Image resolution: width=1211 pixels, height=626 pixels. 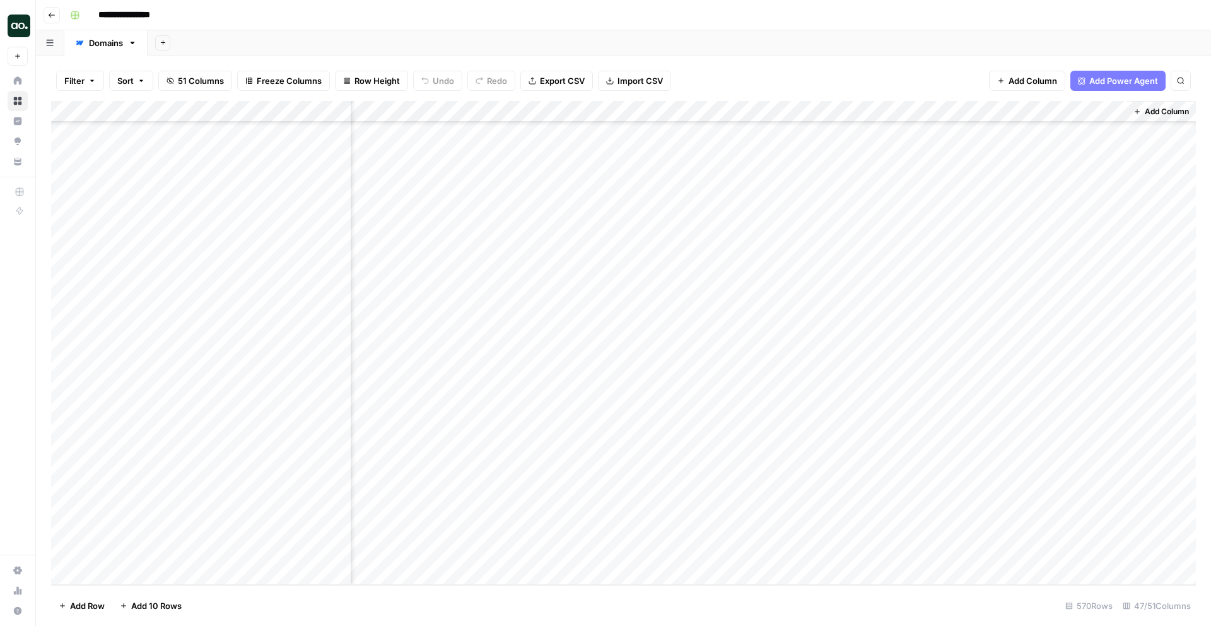 What do you see at coordinates (156, 605) in the screenshot?
I see `span: Add 10 Rows` at bounding box center [156, 605].